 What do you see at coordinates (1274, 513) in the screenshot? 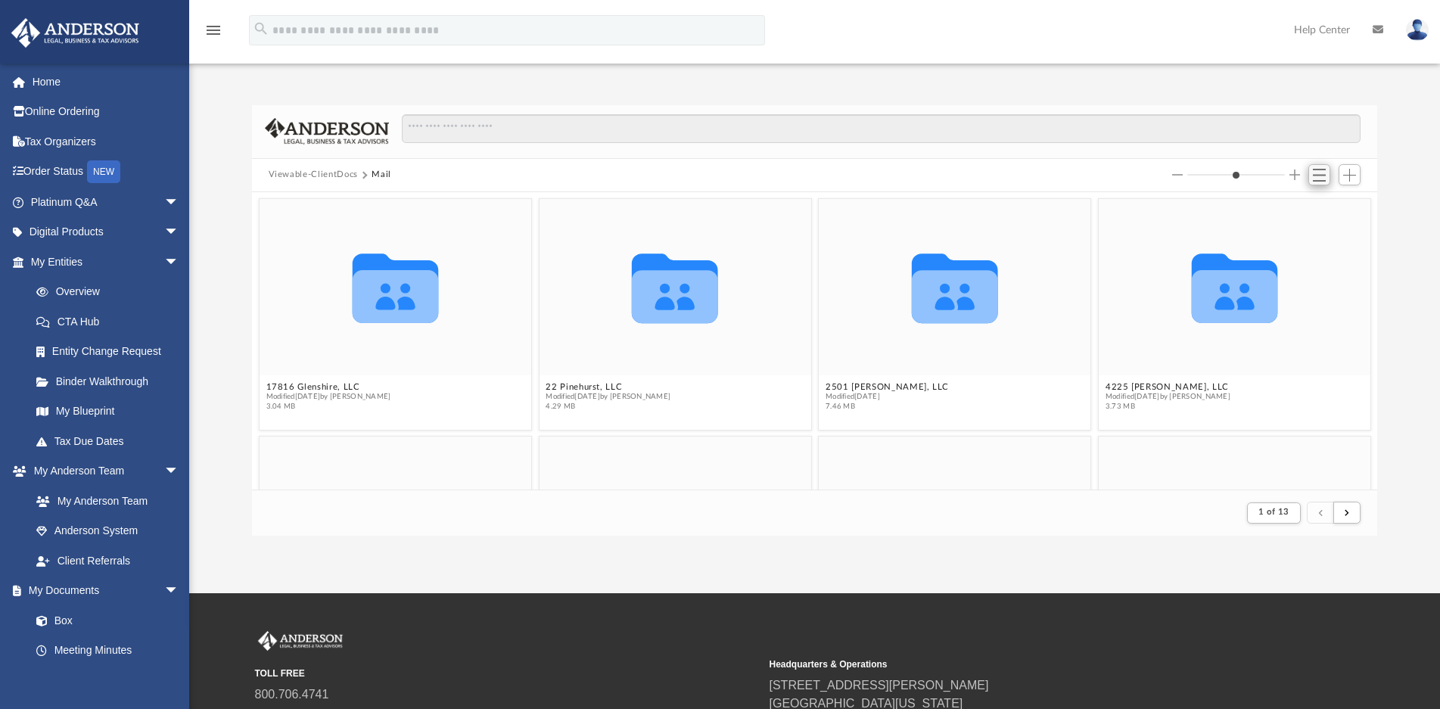
I see `button: 1 of 13` at bounding box center [1274, 513].